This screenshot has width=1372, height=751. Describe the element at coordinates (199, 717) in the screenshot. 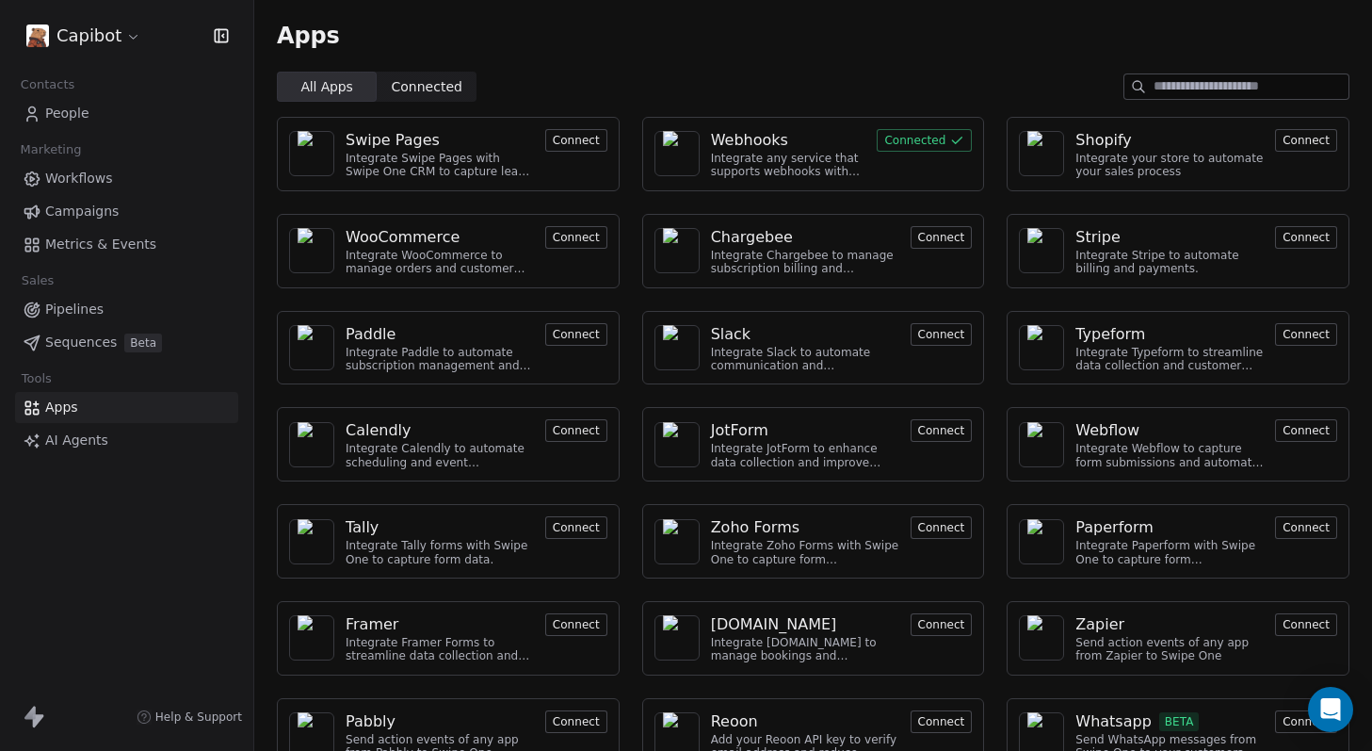

I see `span: Help & Support` at that location.